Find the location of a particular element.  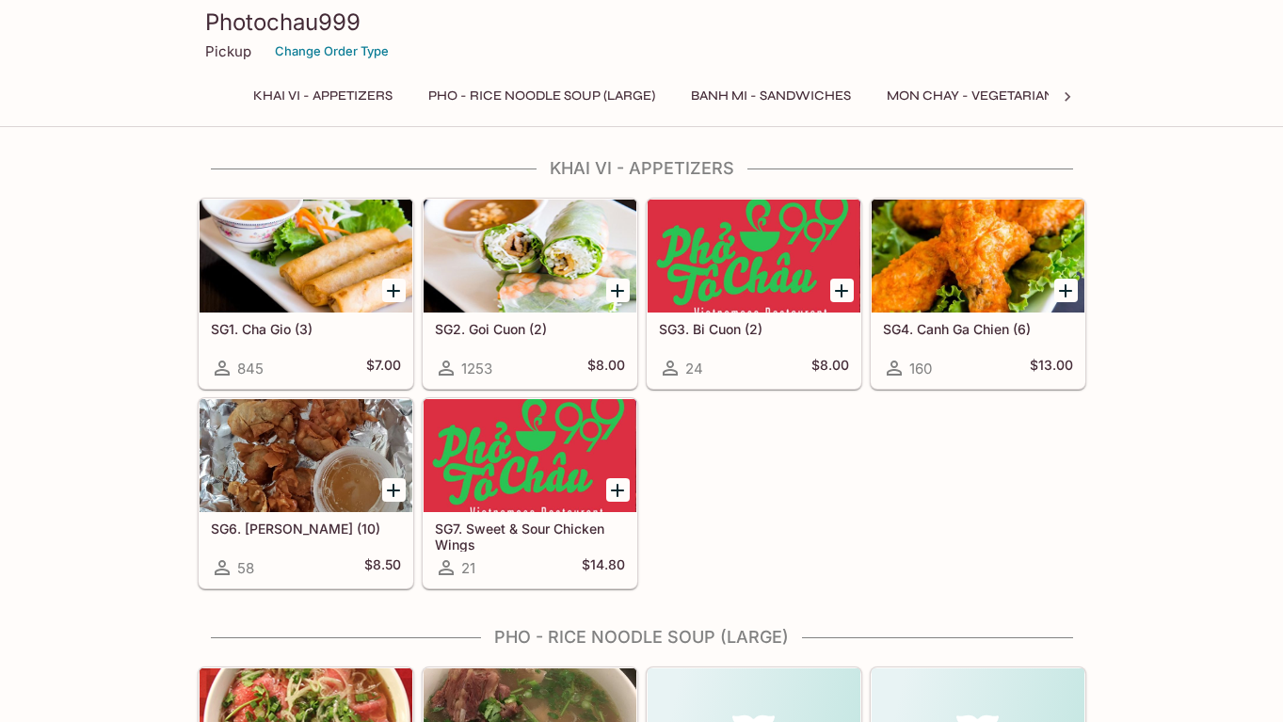

h5: $14.80 is located at coordinates (604, 568).